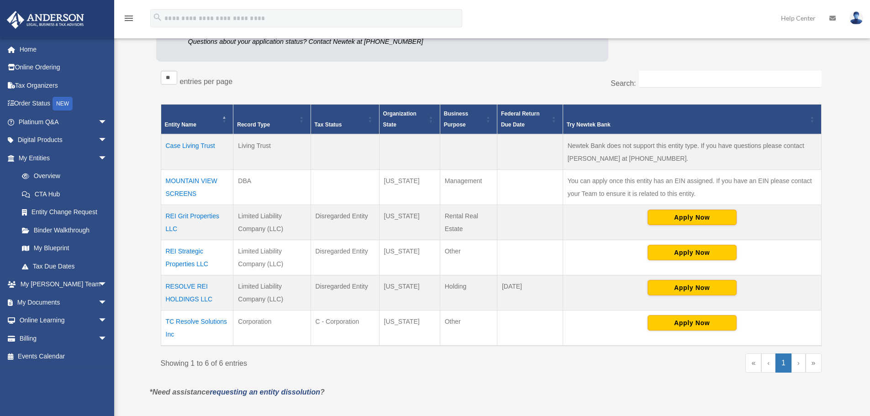 The height and width of the screenshot is (416, 870). Describe the element at coordinates (272, 329) in the screenshot. I see `td: Corporation` at that location.